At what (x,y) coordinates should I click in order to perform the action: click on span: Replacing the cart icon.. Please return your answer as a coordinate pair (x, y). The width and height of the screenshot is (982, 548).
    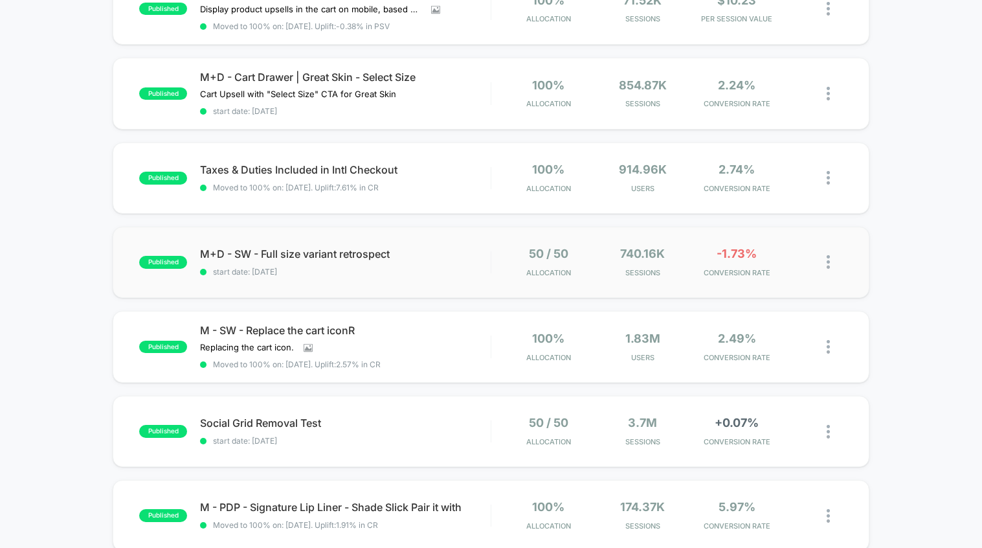
    Looking at the image, I should click on (247, 347).